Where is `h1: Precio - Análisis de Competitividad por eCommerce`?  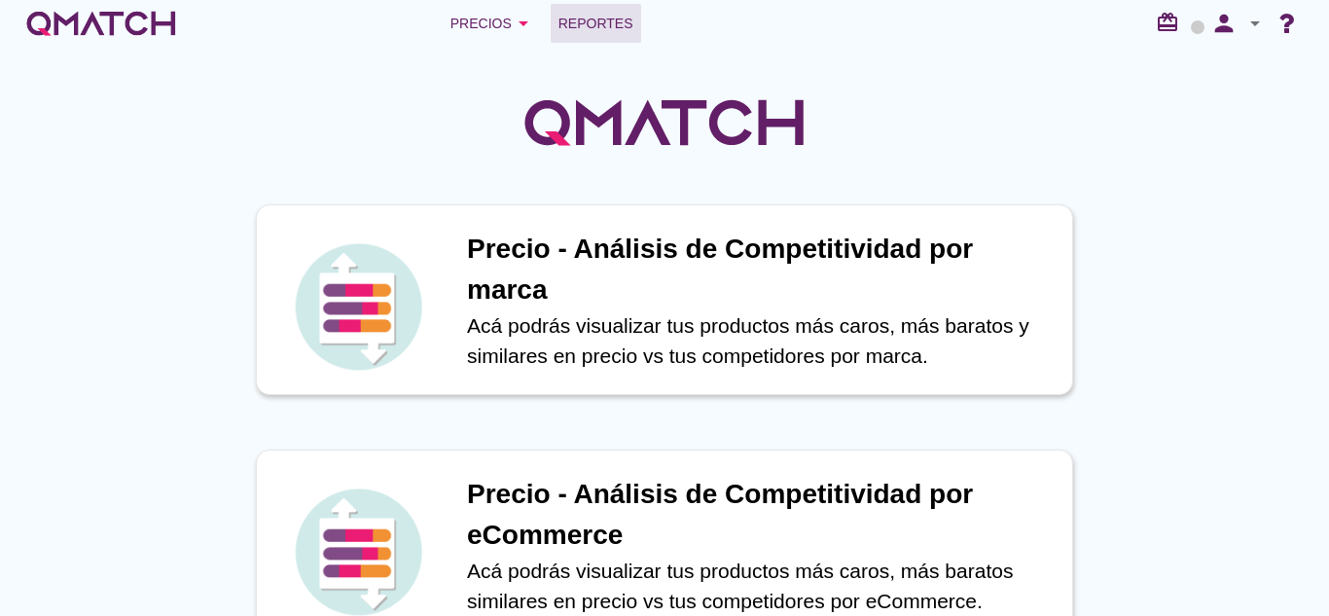
h1: Precio - Análisis de Competitividad por eCommerce is located at coordinates (760, 515).